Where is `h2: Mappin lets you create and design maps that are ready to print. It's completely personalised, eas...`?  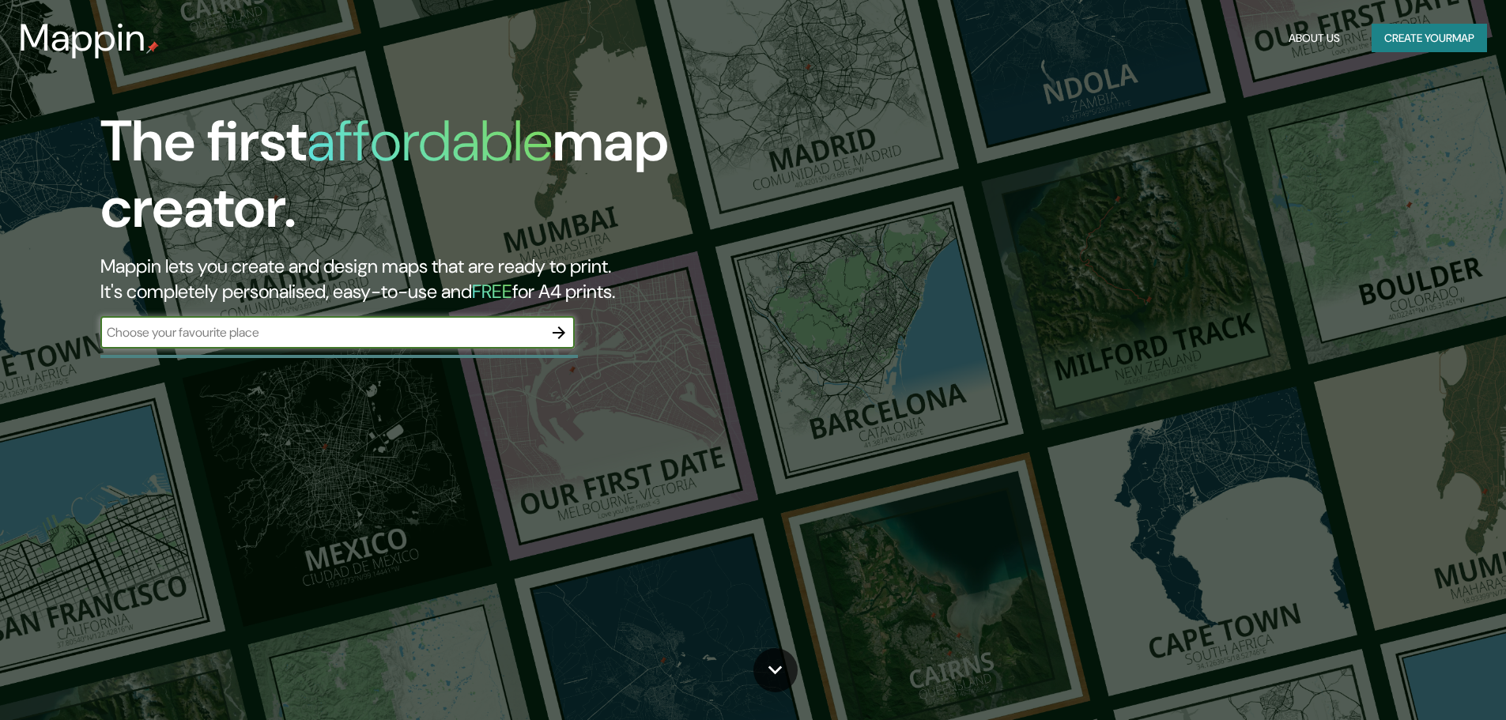
h2: Mappin lets you create and design maps that are ready to print. It's completely personalised, eas... is located at coordinates (477, 279).